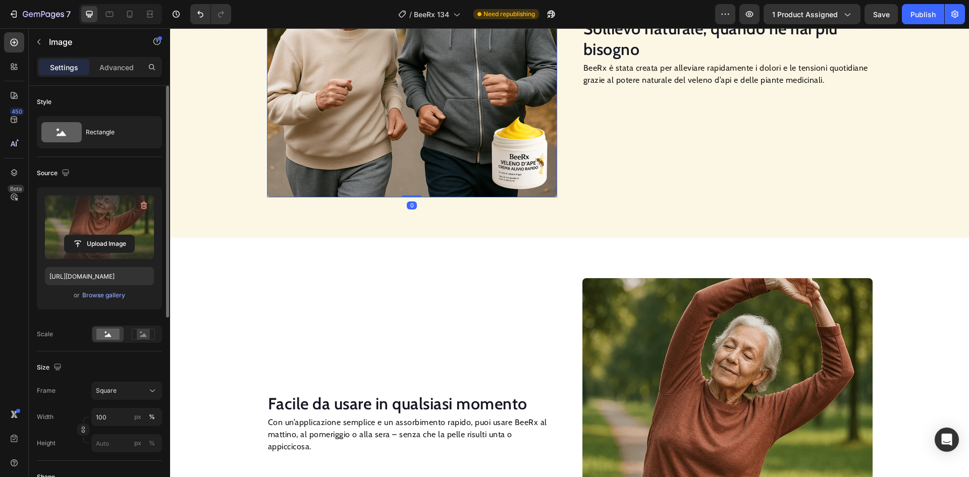 This screenshot has width=969, height=477. I want to click on div: Style, so click(44, 102).